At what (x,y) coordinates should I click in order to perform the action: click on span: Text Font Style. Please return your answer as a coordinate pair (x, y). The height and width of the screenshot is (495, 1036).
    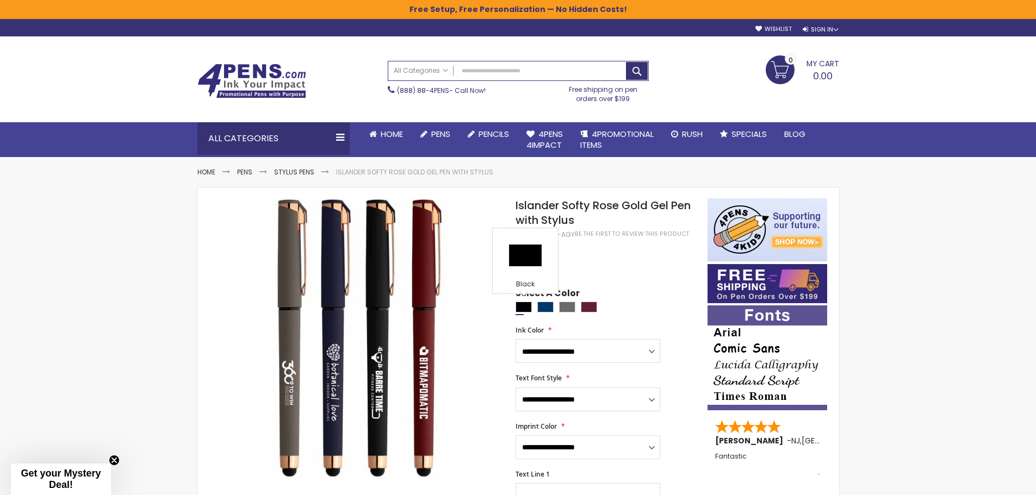
    Looking at the image, I should click on (538, 378).